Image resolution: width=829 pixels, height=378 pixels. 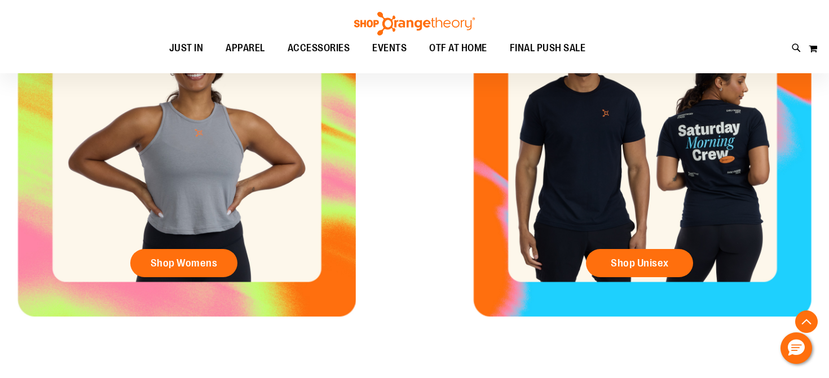 I want to click on span: ACCESSORIES, so click(x=319, y=48).